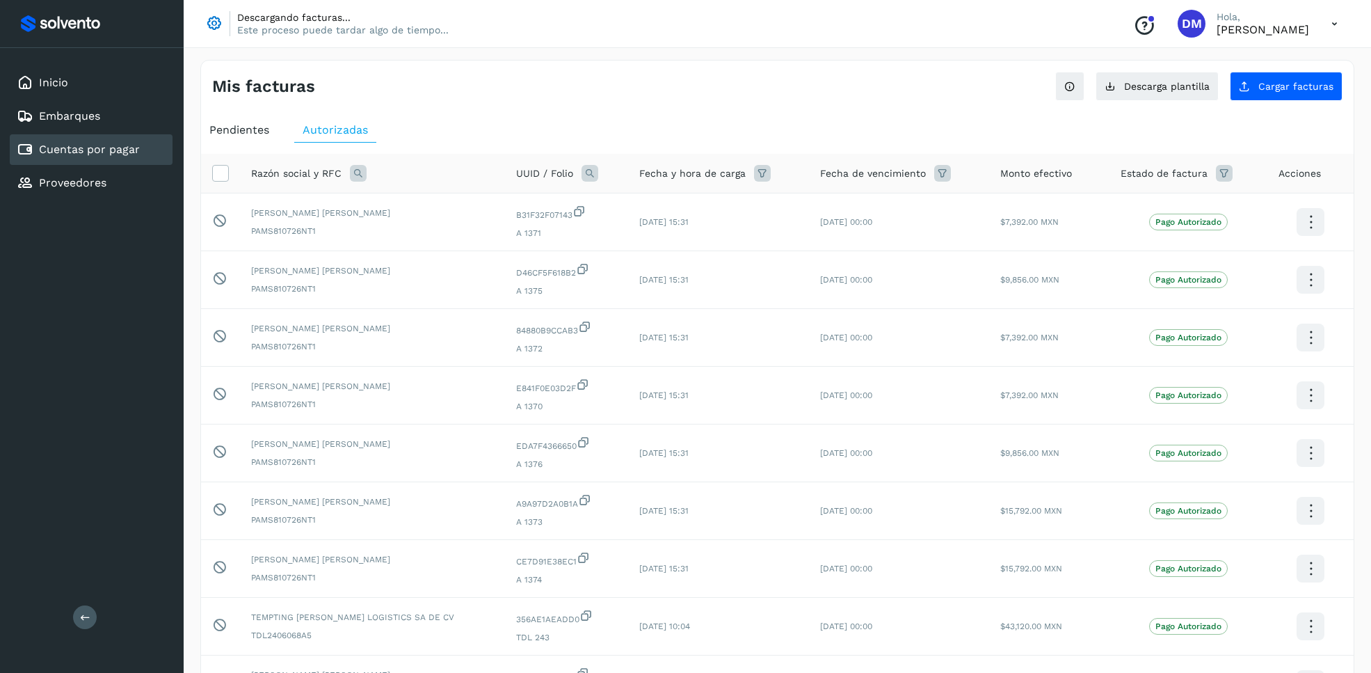 The image size is (1371, 673). What do you see at coordinates (264, 86) in the screenshot?
I see `h4: Mis facturas` at bounding box center [264, 86].